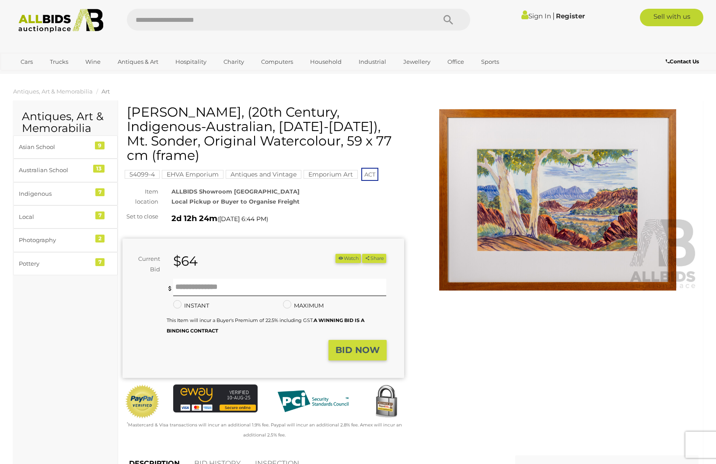  Describe the element at coordinates (65, 147) in the screenshot. I see `a: Asian School 9` at that location.